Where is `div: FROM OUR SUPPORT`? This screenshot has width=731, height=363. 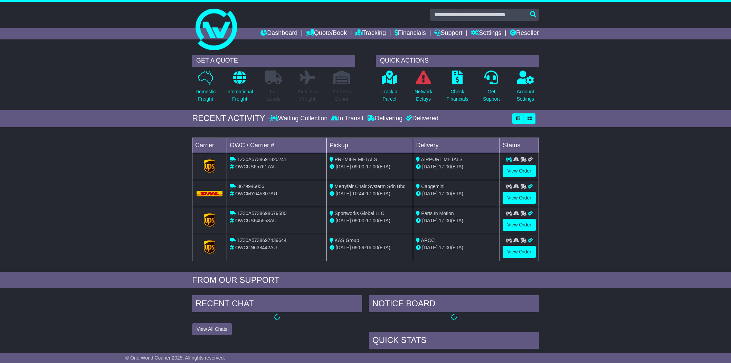 div: FROM OUR SUPPORT is located at coordinates (366, 280).